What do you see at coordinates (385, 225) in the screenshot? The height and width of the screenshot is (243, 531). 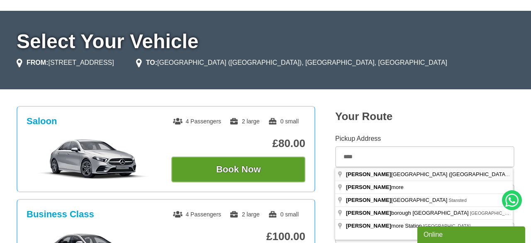 I see `span: more Station` at bounding box center [385, 225].